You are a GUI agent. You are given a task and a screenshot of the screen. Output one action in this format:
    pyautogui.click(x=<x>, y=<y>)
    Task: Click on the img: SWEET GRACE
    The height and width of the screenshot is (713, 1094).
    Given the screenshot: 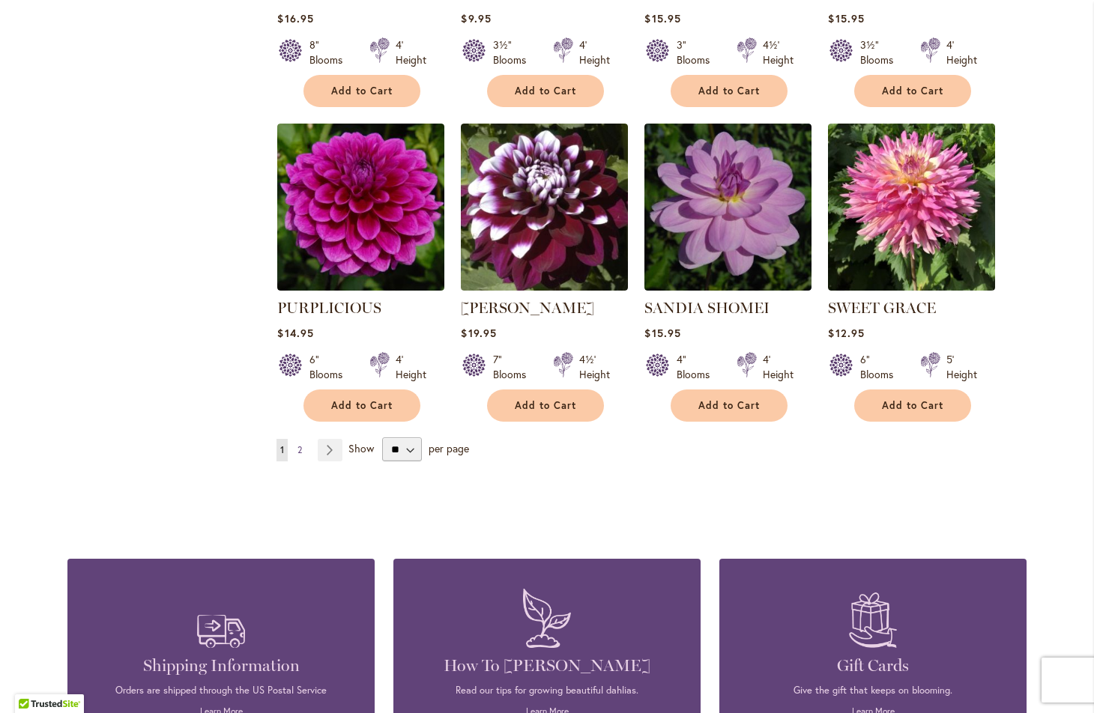 What is the action you would take?
    pyautogui.click(x=911, y=207)
    